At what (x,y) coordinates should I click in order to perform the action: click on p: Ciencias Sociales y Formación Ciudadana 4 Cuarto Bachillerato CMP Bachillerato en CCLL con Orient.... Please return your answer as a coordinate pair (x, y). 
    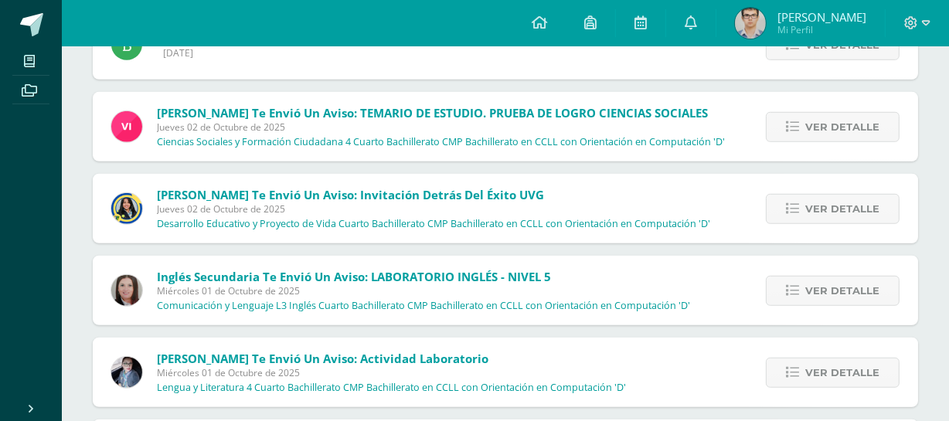
    Looking at the image, I should click on (441, 142).